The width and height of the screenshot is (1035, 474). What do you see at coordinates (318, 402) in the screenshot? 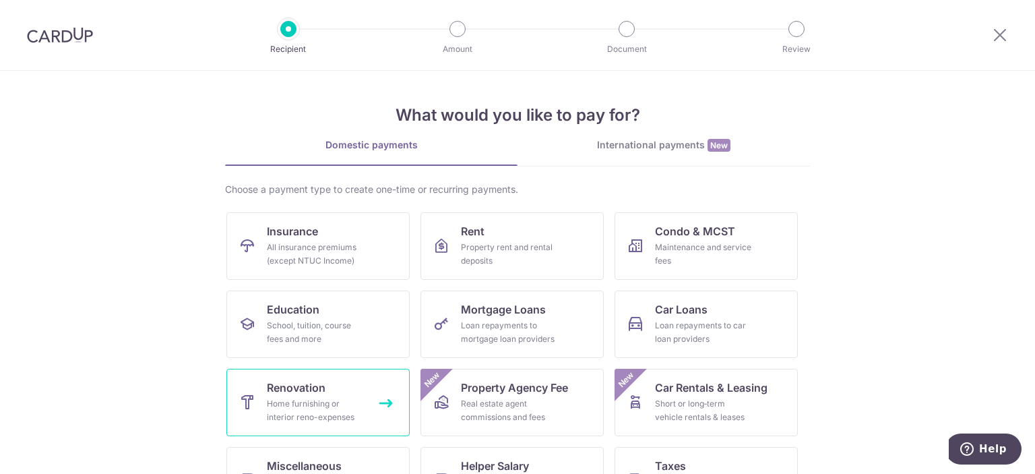
I see `a: RenovationHome furnishing or interior reno-expenses` at bounding box center [318, 402].